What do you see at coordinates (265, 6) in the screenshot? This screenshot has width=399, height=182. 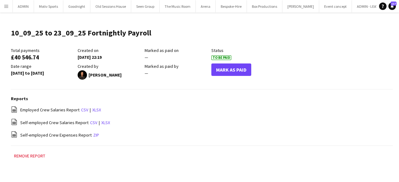 I see `button: Box Productions` at bounding box center [265, 6].